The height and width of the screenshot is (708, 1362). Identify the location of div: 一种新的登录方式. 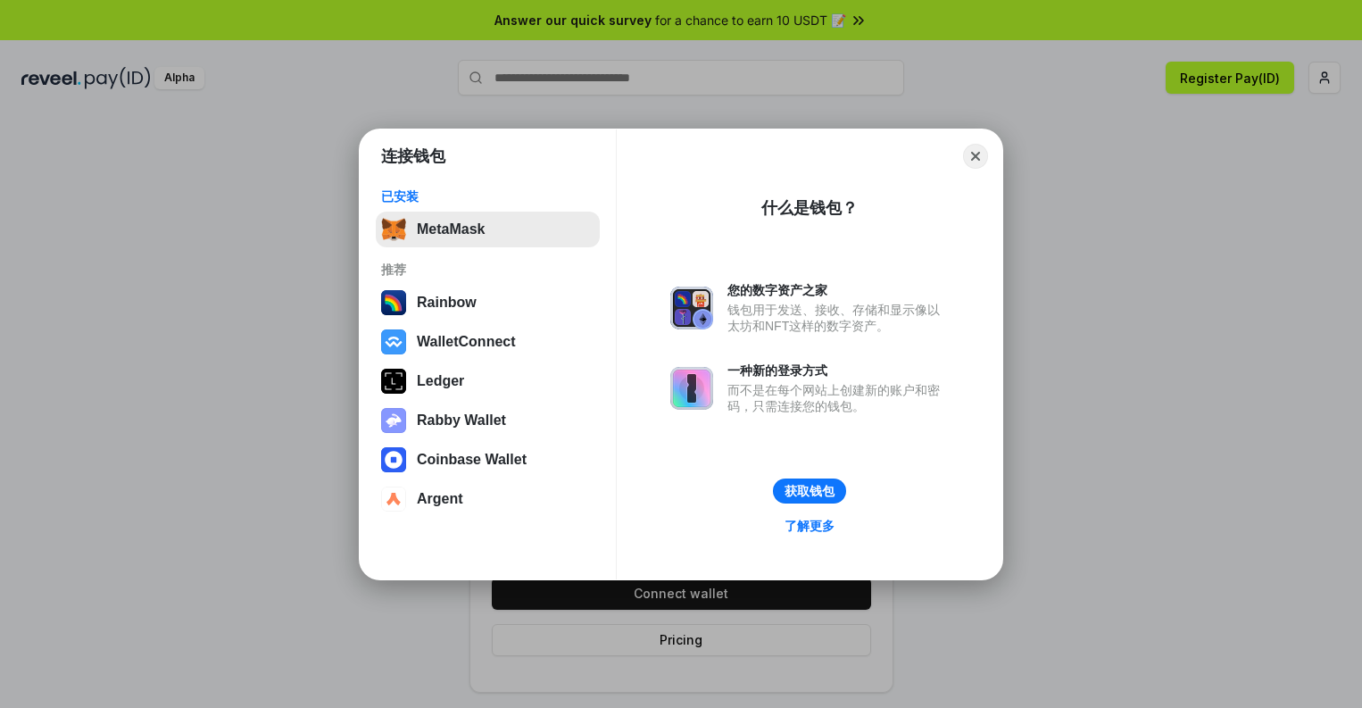
(838, 370).